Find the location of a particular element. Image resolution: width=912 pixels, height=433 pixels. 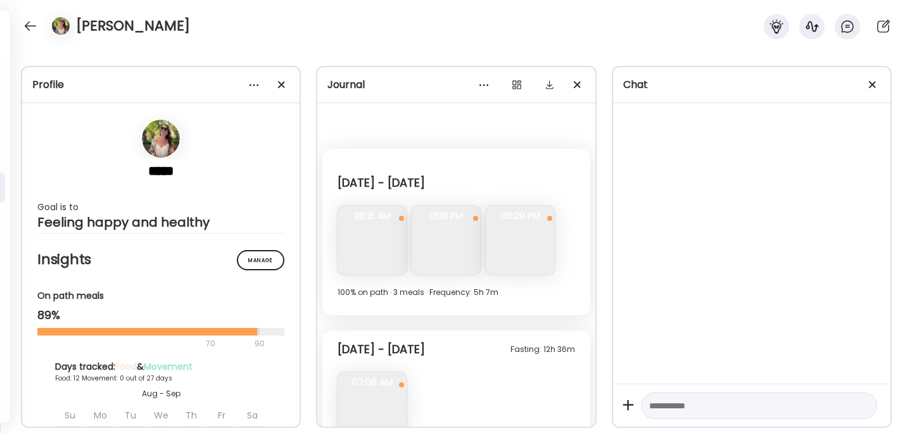

div: Food: 12 Movement: 0 out of 27 days is located at coordinates (161, 378).